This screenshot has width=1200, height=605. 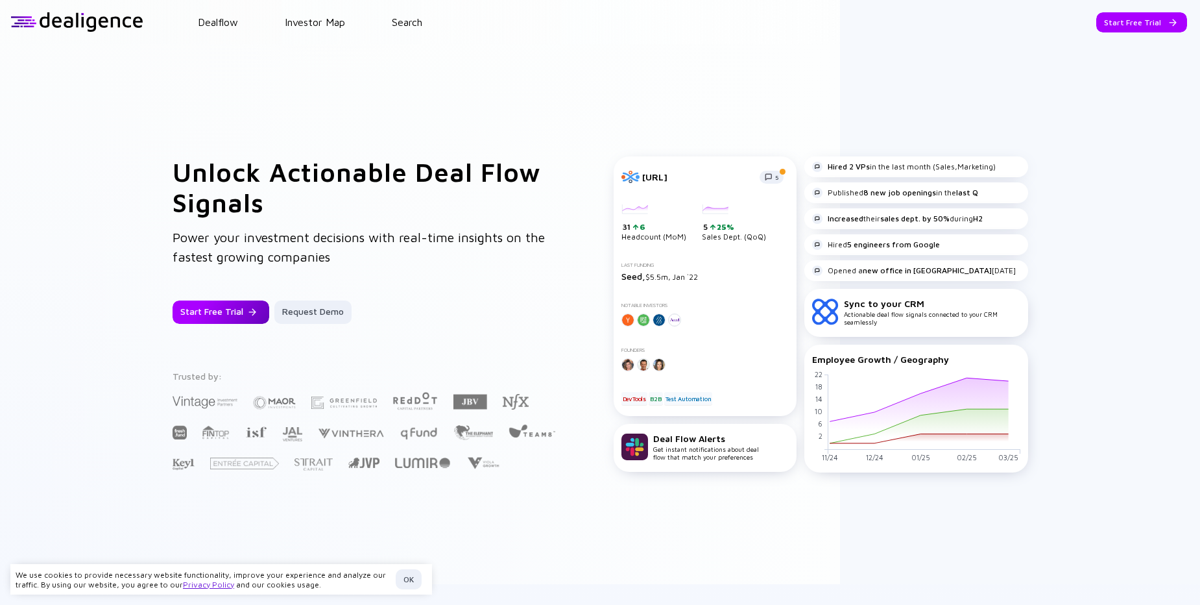 What do you see at coordinates (654, 223) in the screenshot?
I see `div: Headcount (MoM)` at bounding box center [654, 223].